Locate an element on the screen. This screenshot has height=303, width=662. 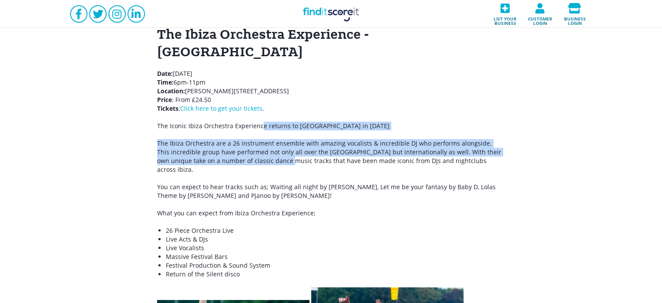
li: Return of the Silent disco is located at coordinates (336, 274).